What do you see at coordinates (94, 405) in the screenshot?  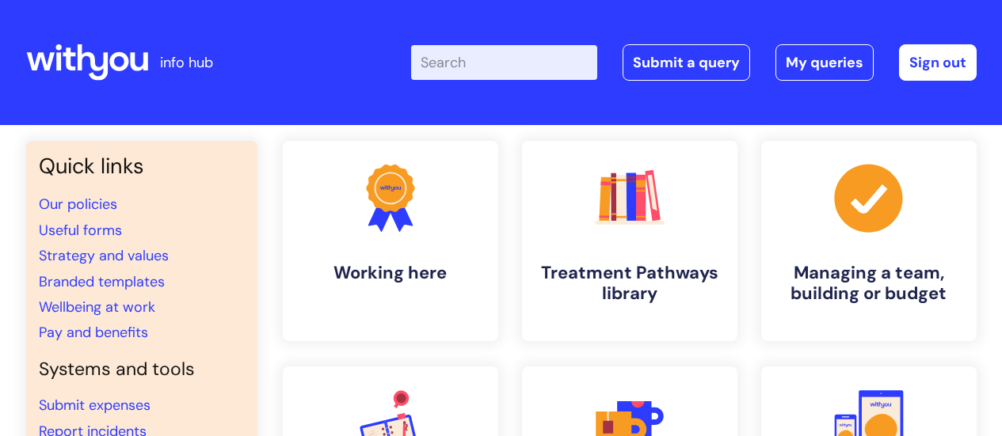 I see `a: Submit expenses` at bounding box center [94, 405].